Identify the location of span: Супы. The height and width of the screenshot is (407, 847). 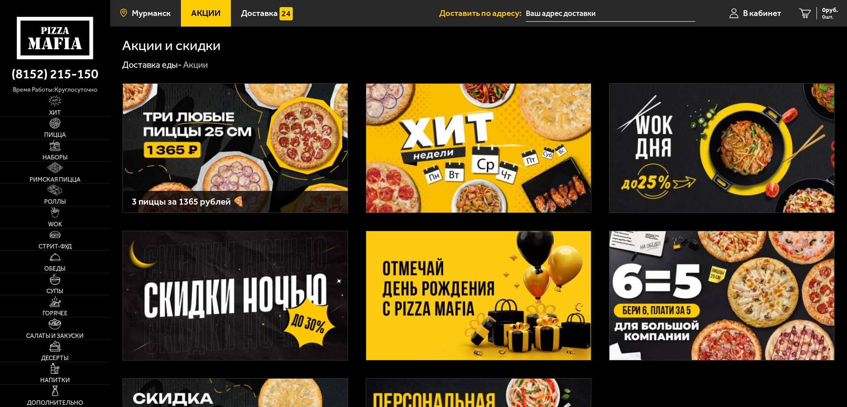
(55, 291).